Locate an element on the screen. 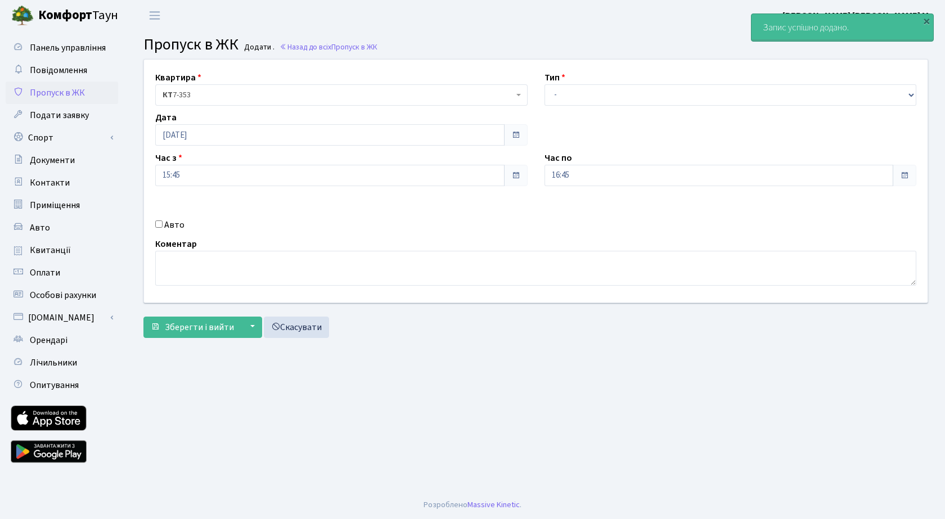 This screenshot has height=519, width=945. label: Час з is located at coordinates (169, 158).